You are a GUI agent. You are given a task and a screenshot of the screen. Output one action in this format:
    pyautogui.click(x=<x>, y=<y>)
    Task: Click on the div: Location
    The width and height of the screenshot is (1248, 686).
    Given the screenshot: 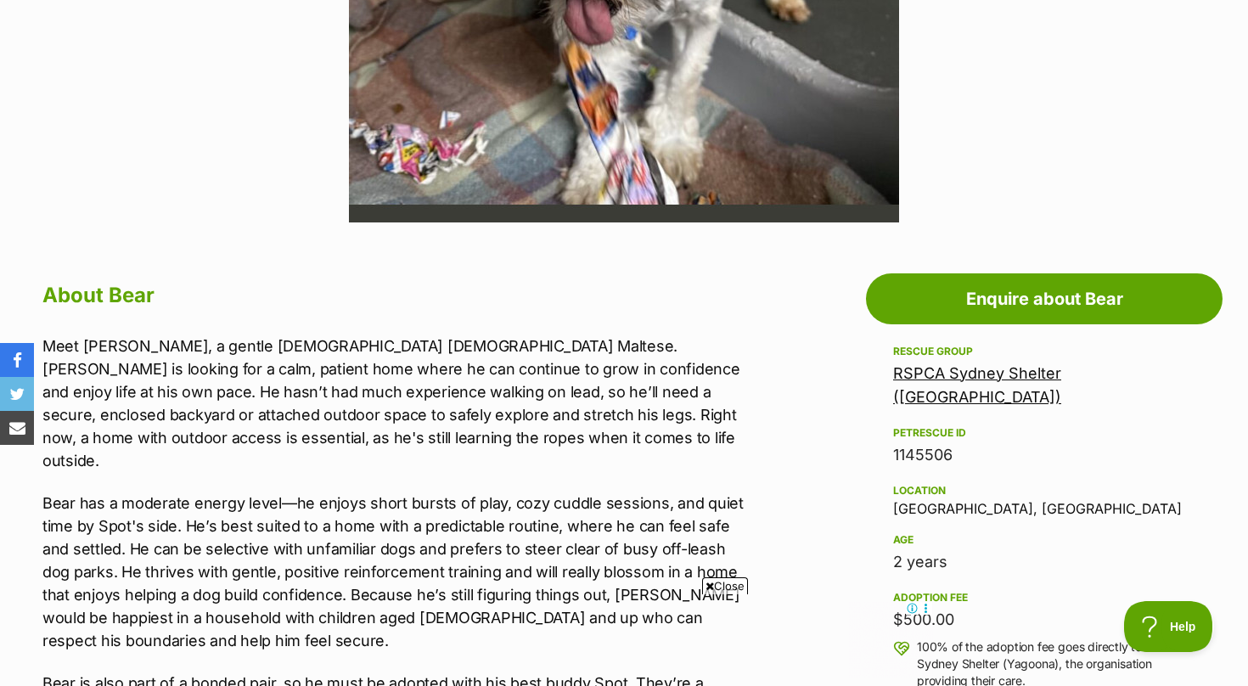 What is the action you would take?
    pyautogui.click(x=1044, y=491)
    